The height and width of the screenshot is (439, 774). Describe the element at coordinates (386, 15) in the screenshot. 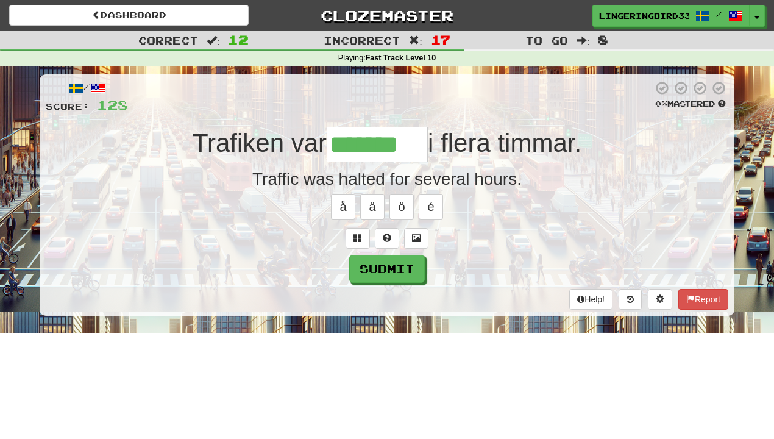

I see `a: Clozemaster` at that location.